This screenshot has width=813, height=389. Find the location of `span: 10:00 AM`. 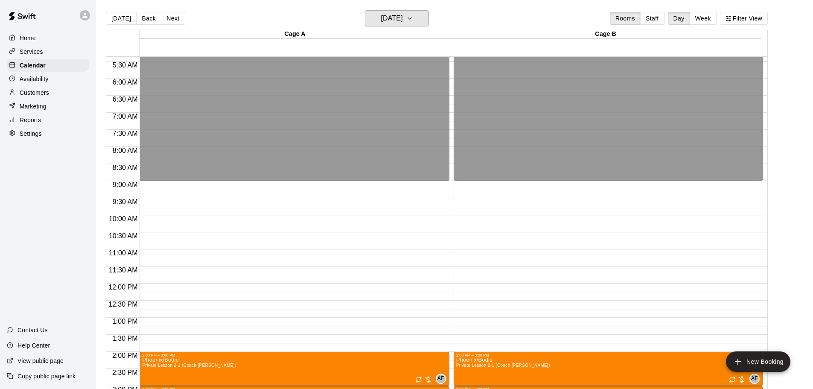

span: 10:00 AM is located at coordinates (123, 218).